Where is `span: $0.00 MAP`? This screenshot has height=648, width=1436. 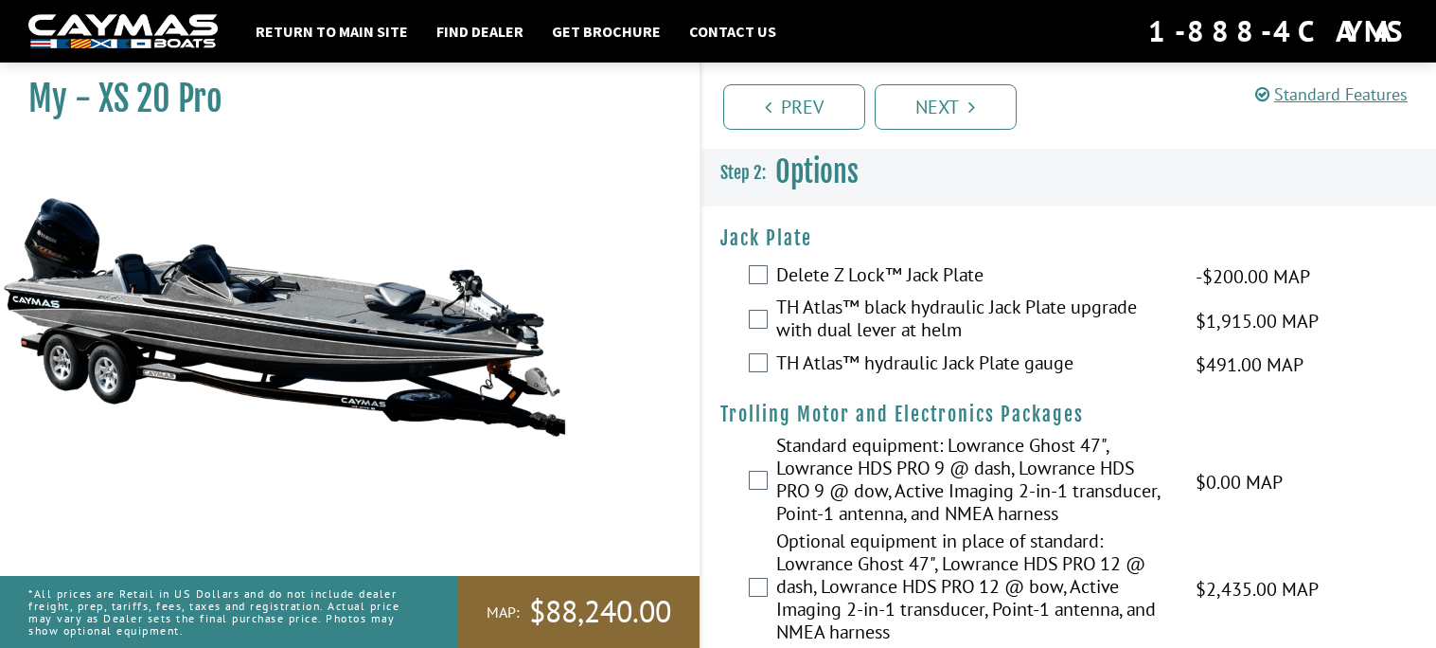 span: $0.00 MAP is located at coordinates (1239, 482).